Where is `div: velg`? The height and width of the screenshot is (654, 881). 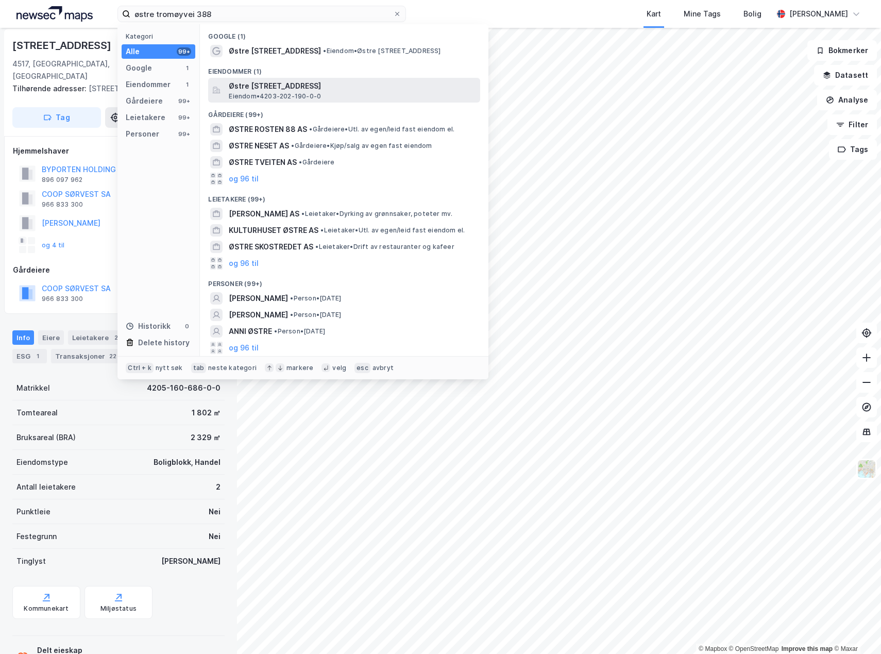 div: velg is located at coordinates (339, 368).